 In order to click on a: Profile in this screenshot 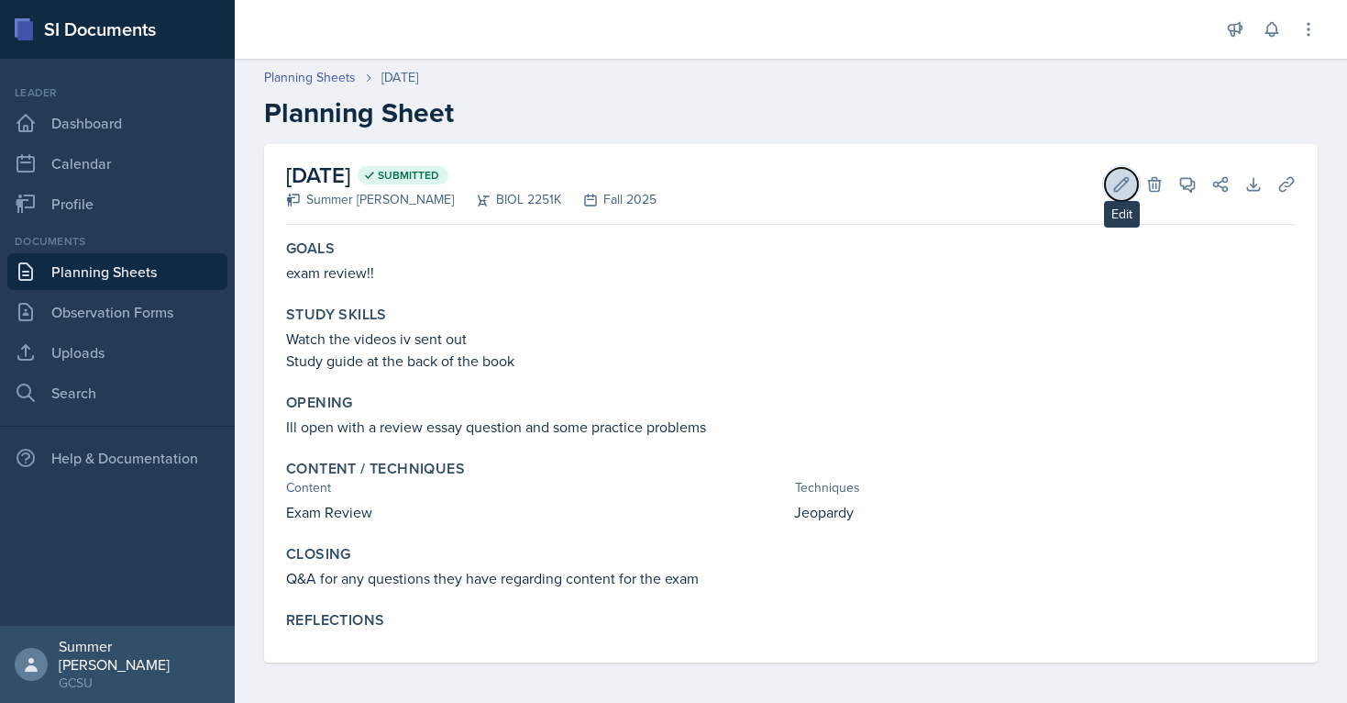, I will do `click(117, 204)`.